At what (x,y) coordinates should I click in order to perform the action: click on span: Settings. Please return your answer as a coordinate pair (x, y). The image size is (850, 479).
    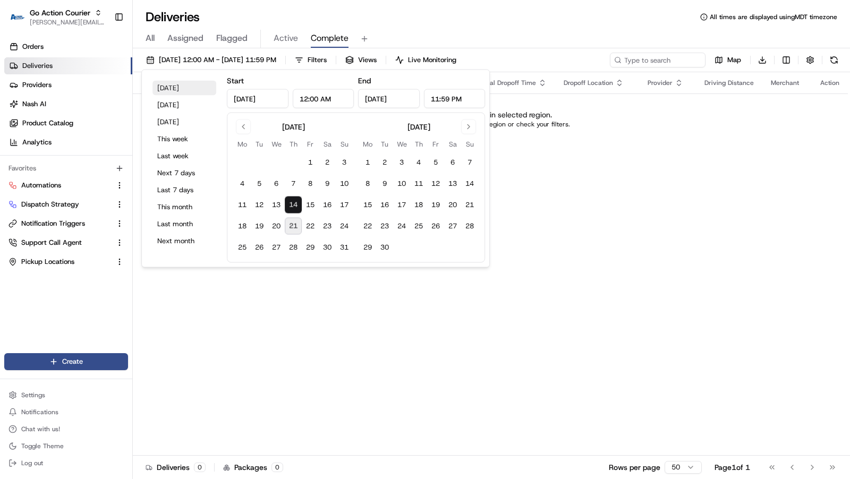
    Looking at the image, I should click on (33, 395).